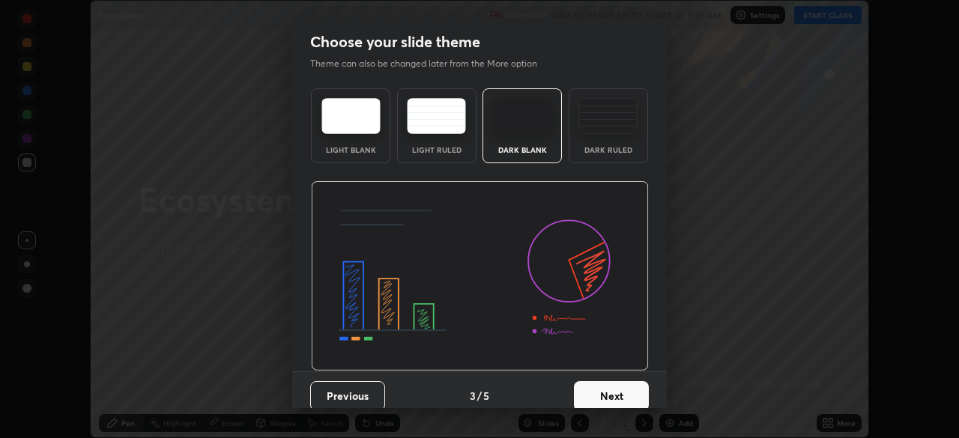  What do you see at coordinates (522, 116) in the screenshot?
I see `img: darkTheme.f0cc69e5.svg` at bounding box center [522, 116].